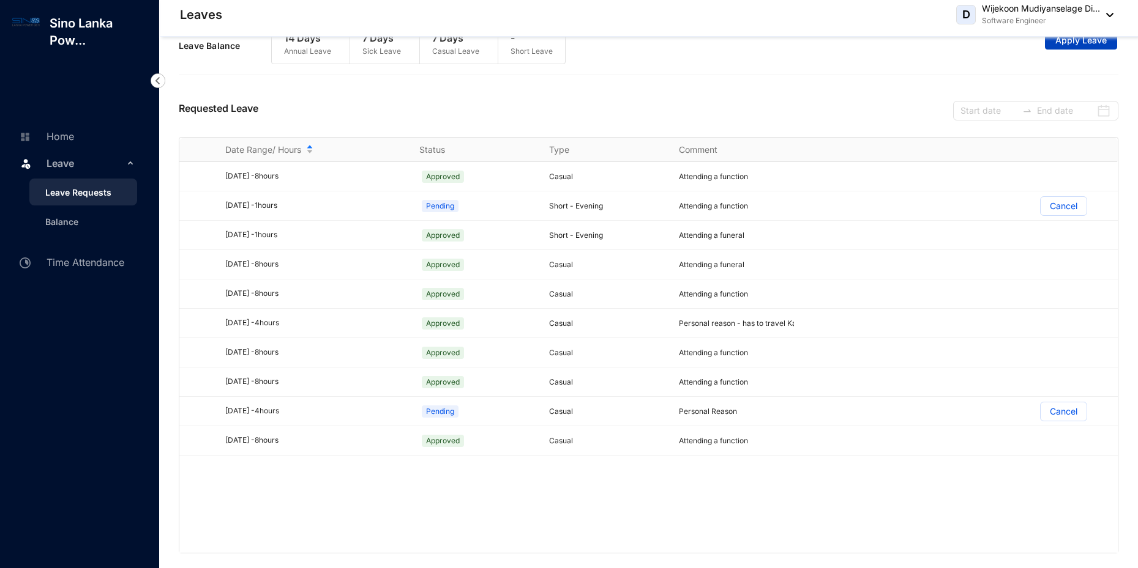 The height and width of the screenshot is (568, 1138). Describe the element at coordinates (455, 51) in the screenshot. I see `p: Casual Leave` at that location.